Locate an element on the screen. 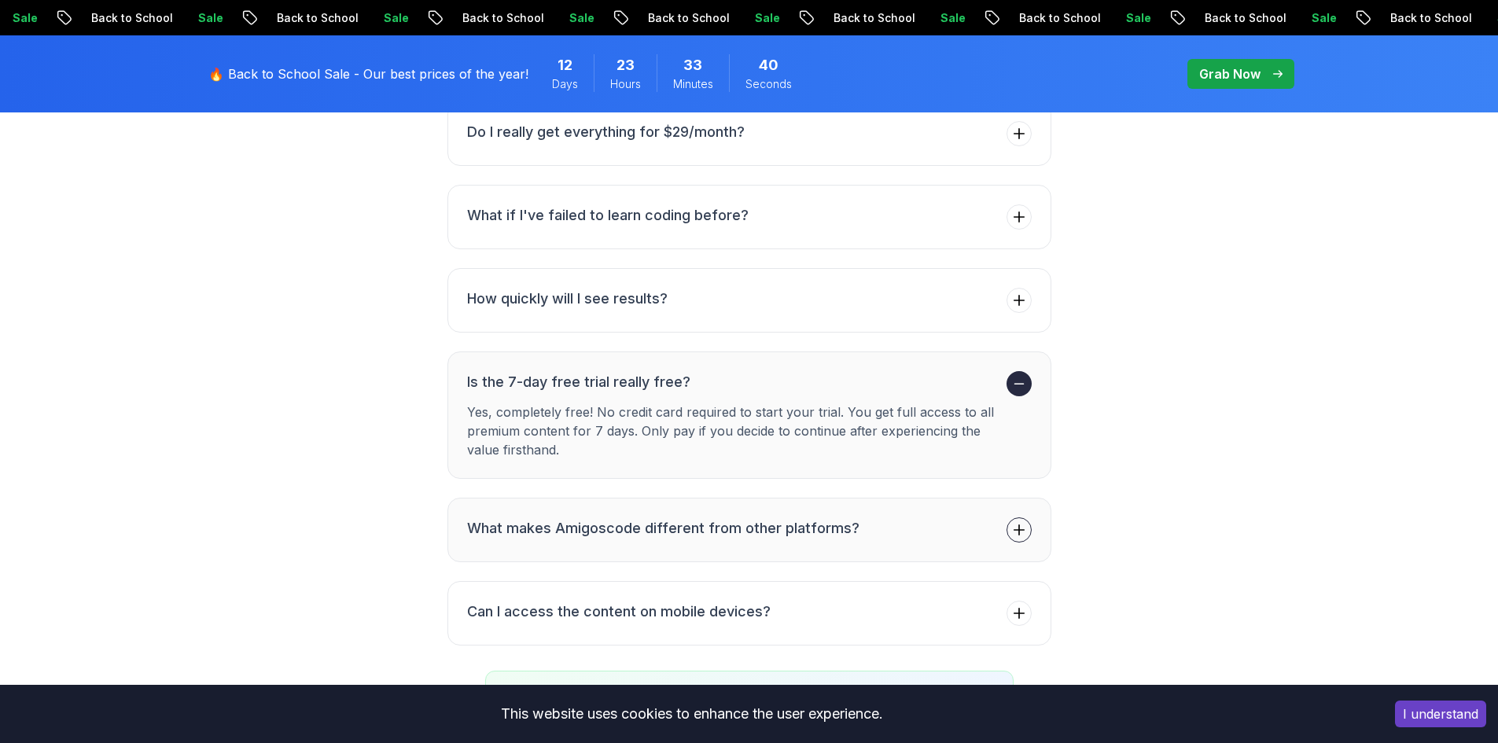 The height and width of the screenshot is (743, 1498). button: Can I access the content on mobile devices? is located at coordinates (749, 613).